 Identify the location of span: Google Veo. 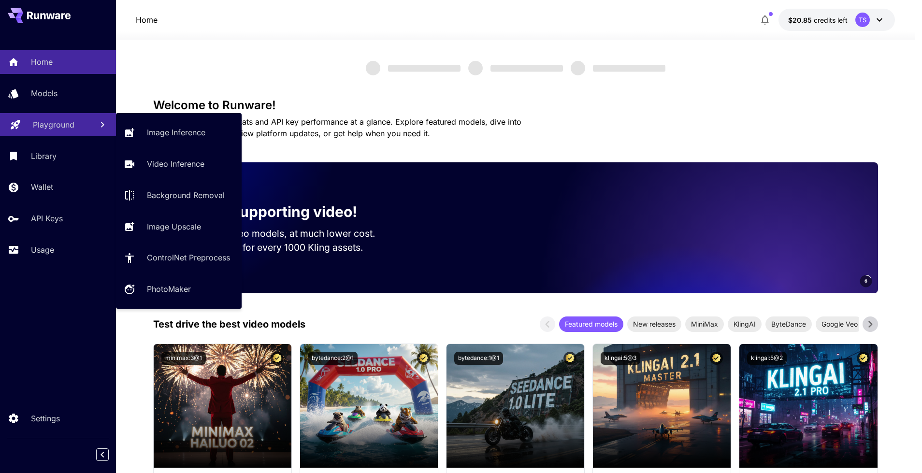
(839, 324).